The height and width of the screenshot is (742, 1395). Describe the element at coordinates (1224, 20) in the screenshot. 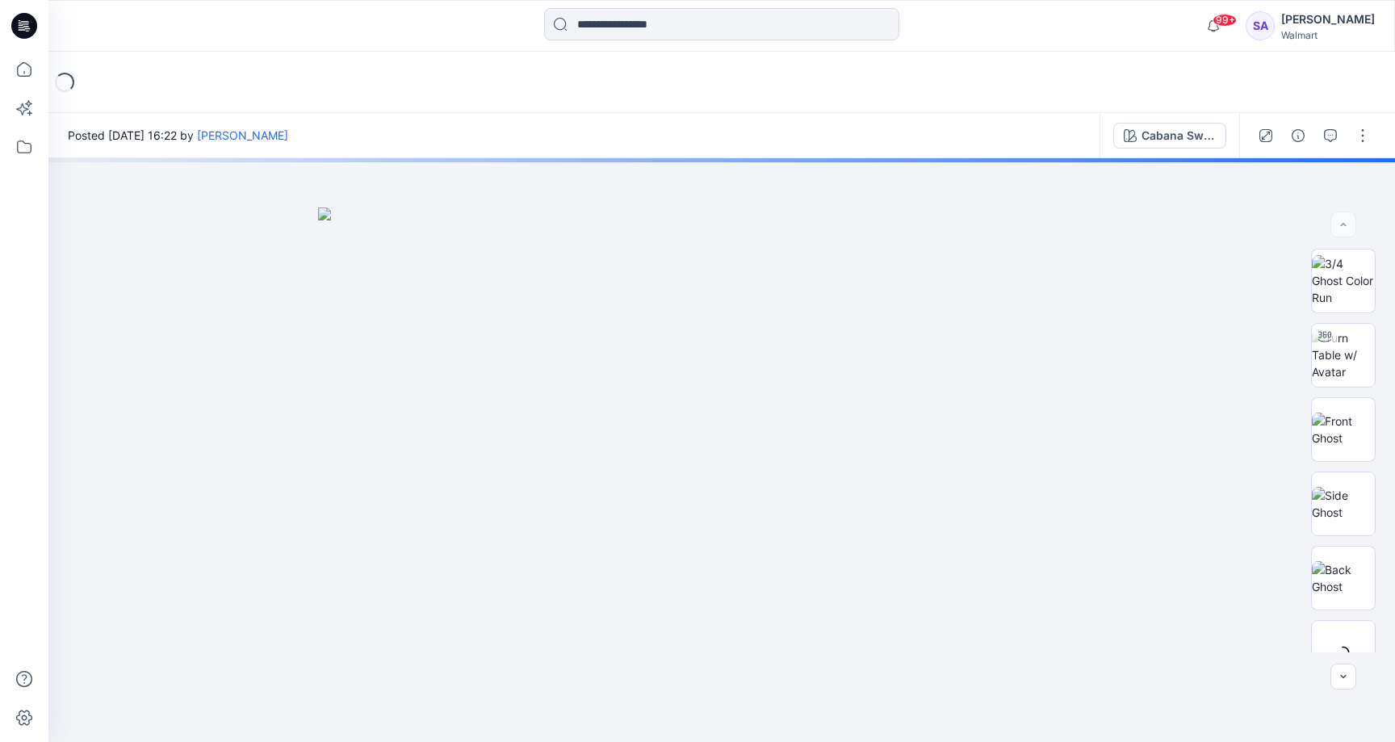

I see `span: 99+` at that location.